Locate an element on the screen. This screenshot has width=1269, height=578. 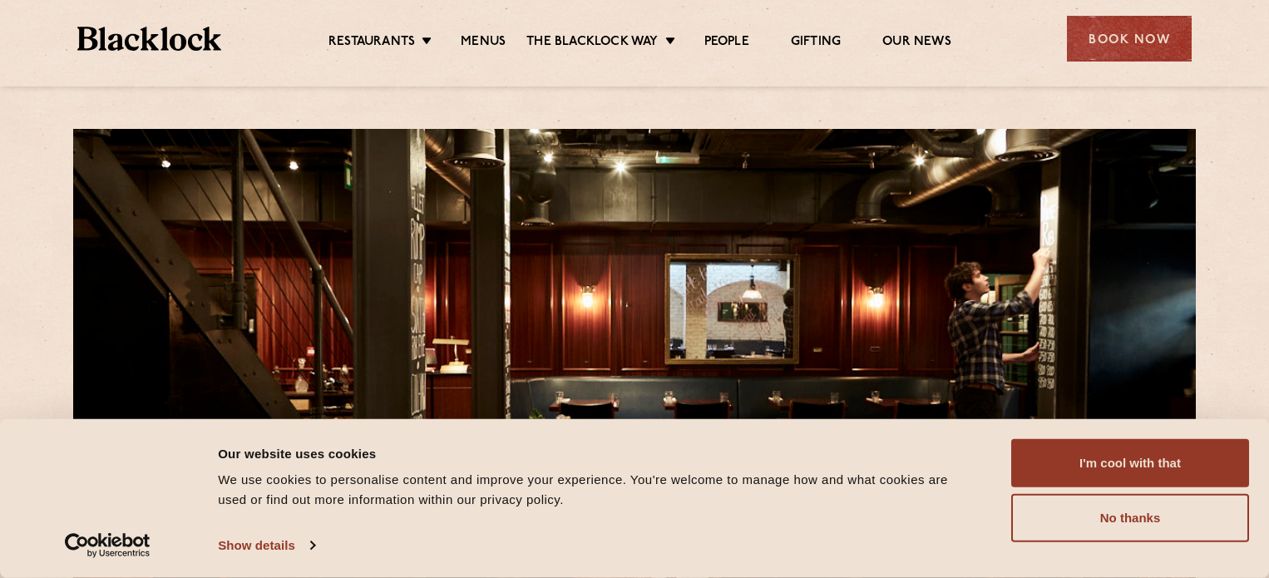
button: I'm cool with that is located at coordinates (1130, 463).